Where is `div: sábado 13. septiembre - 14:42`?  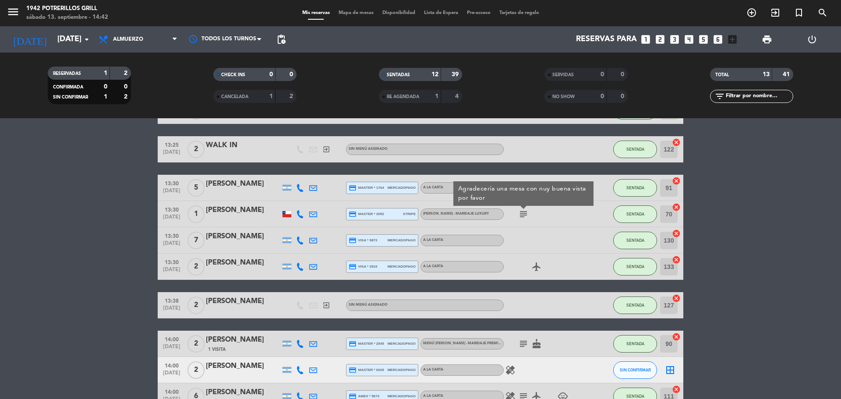 div: sábado 13. septiembre - 14:42 is located at coordinates (67, 18).